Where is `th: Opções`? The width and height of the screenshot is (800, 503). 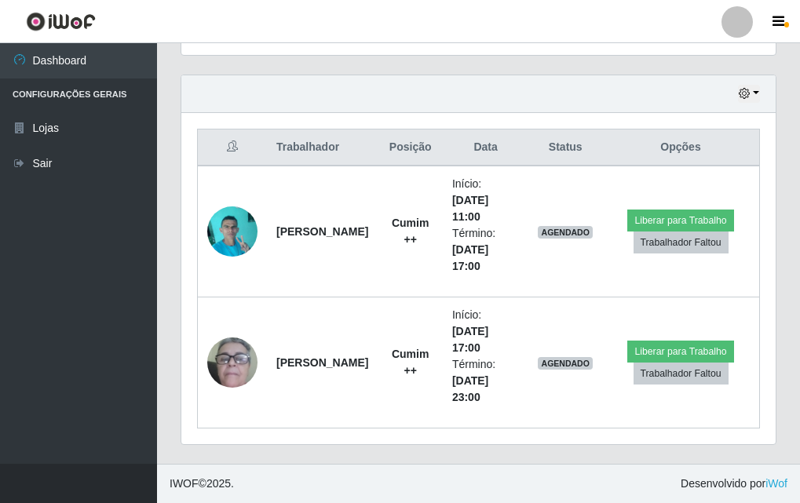
th: Opções is located at coordinates (681, 148).